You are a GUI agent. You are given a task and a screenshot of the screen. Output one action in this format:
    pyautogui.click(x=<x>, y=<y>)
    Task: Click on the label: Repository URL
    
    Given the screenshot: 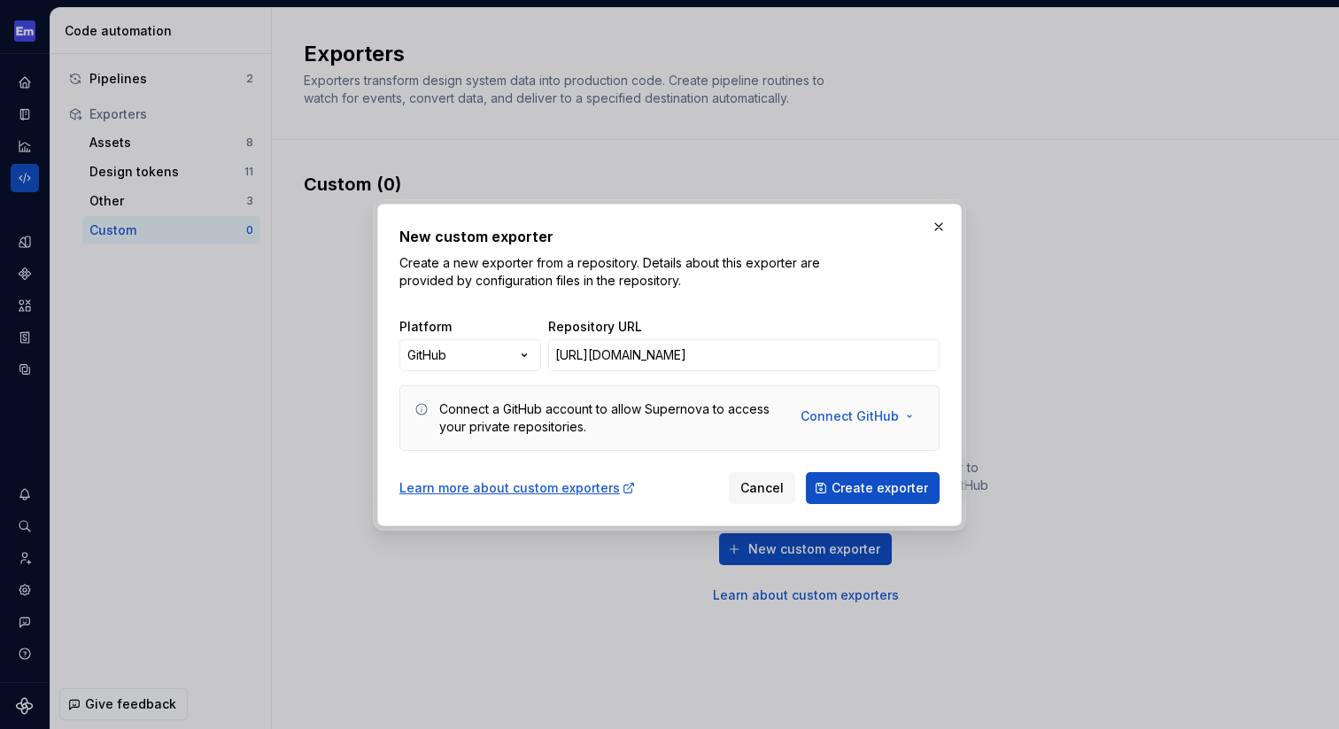 What is the action you would take?
    pyautogui.click(x=595, y=327)
    